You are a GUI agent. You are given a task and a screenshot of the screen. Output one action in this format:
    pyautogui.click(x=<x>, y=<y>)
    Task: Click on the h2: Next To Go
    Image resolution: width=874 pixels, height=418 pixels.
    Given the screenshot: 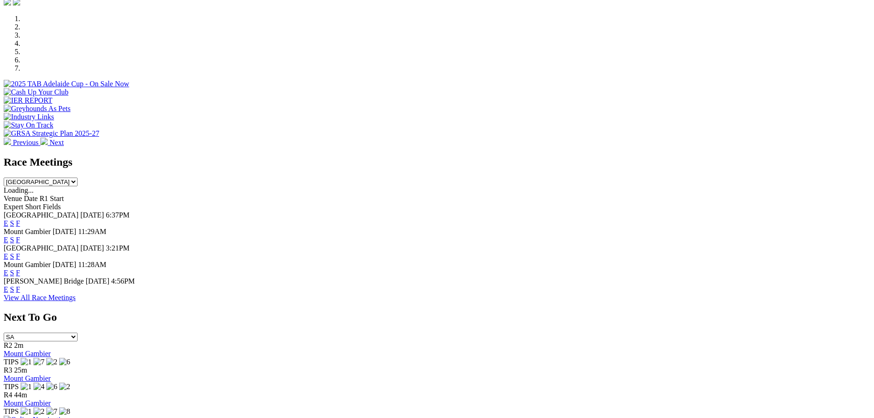 What is the action you would take?
    pyautogui.click(x=437, y=317)
    